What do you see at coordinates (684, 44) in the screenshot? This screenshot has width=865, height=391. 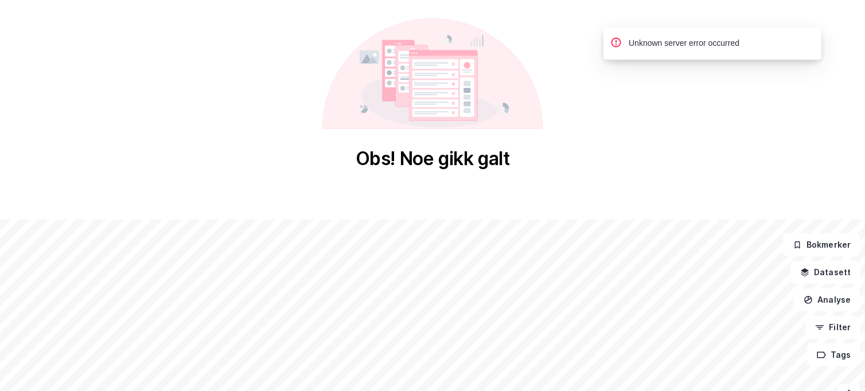 I see `div: Unknown server error occurred` at bounding box center [684, 44].